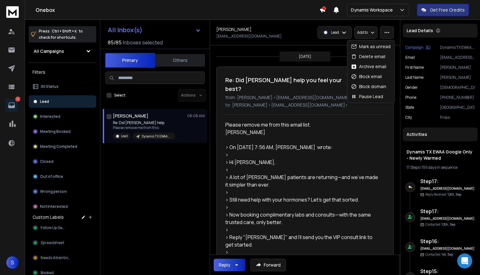 The image size is (480, 275). Describe the element at coordinates (196, 116) in the screenshot. I see `p: 08:08 AM` at that location.